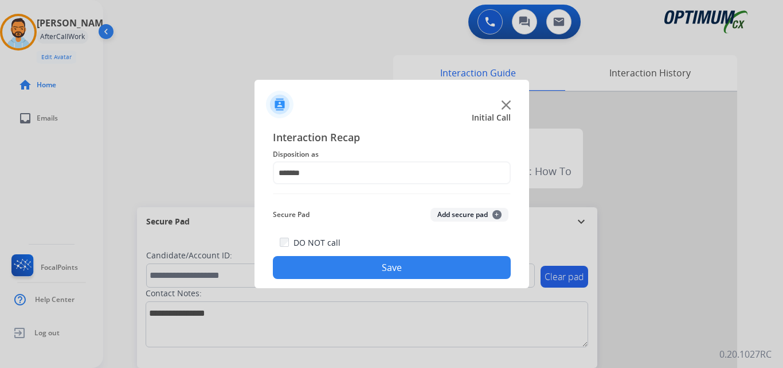 The image size is (783, 368). Describe the element at coordinates (392, 138) in the screenshot. I see `span: Interaction Recap` at that location.